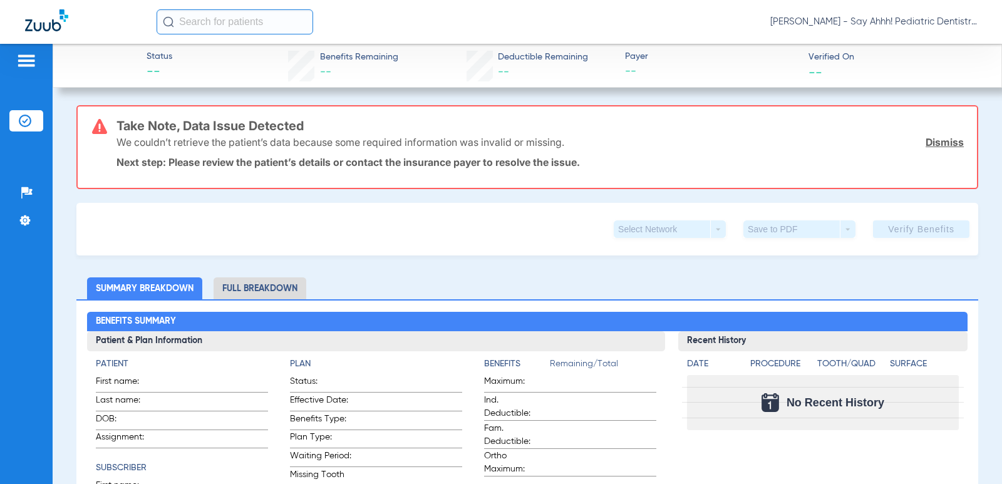 The height and width of the screenshot is (484, 1002). What do you see at coordinates (711, 56) in the screenshot?
I see `span: Payer` at bounding box center [711, 56].